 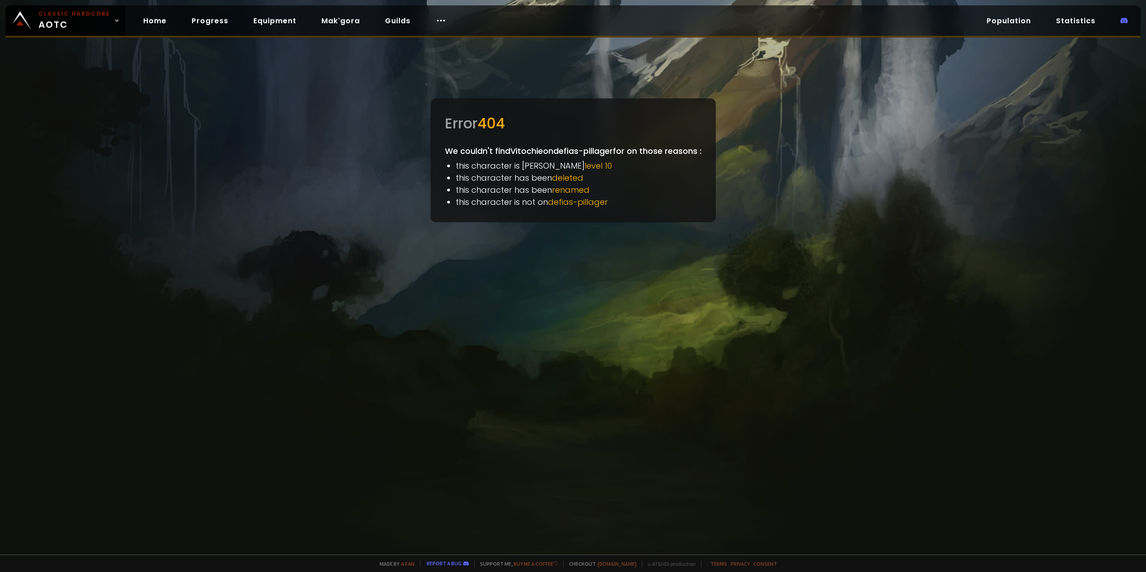 What do you see at coordinates (765, 564) in the screenshot?
I see `a: Consent` at bounding box center [765, 564].